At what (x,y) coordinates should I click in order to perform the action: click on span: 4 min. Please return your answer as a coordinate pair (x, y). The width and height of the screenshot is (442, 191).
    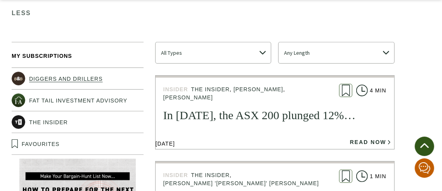
    Looking at the image, I should click on (378, 90).